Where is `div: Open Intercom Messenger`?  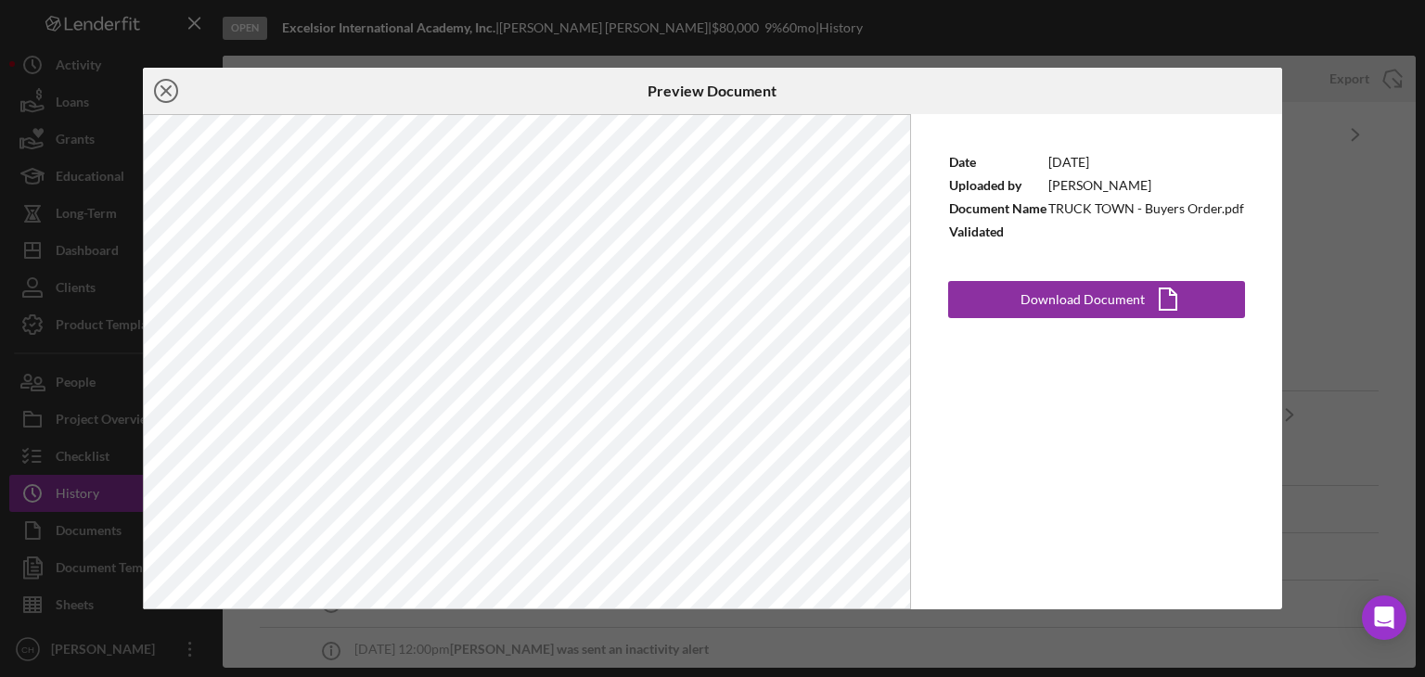 div: Open Intercom Messenger is located at coordinates (1384, 618).